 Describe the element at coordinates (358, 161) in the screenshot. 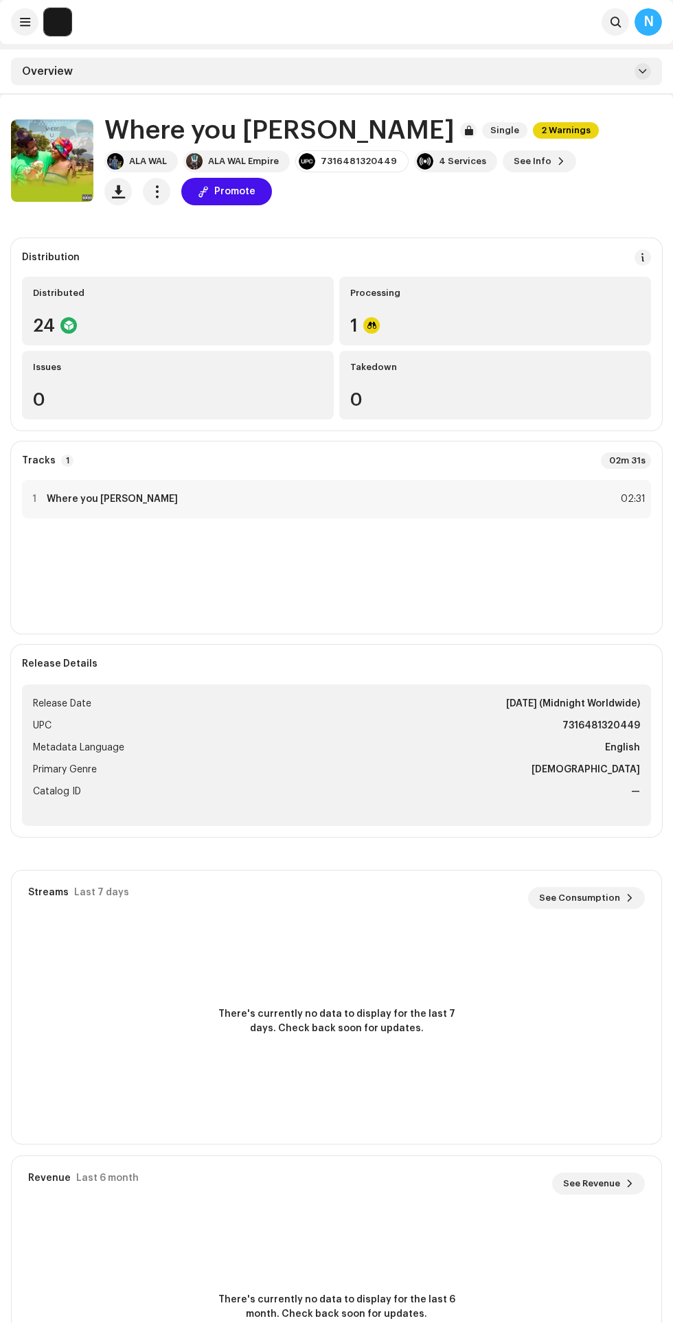

I see `div: 7316481320449` at that location.